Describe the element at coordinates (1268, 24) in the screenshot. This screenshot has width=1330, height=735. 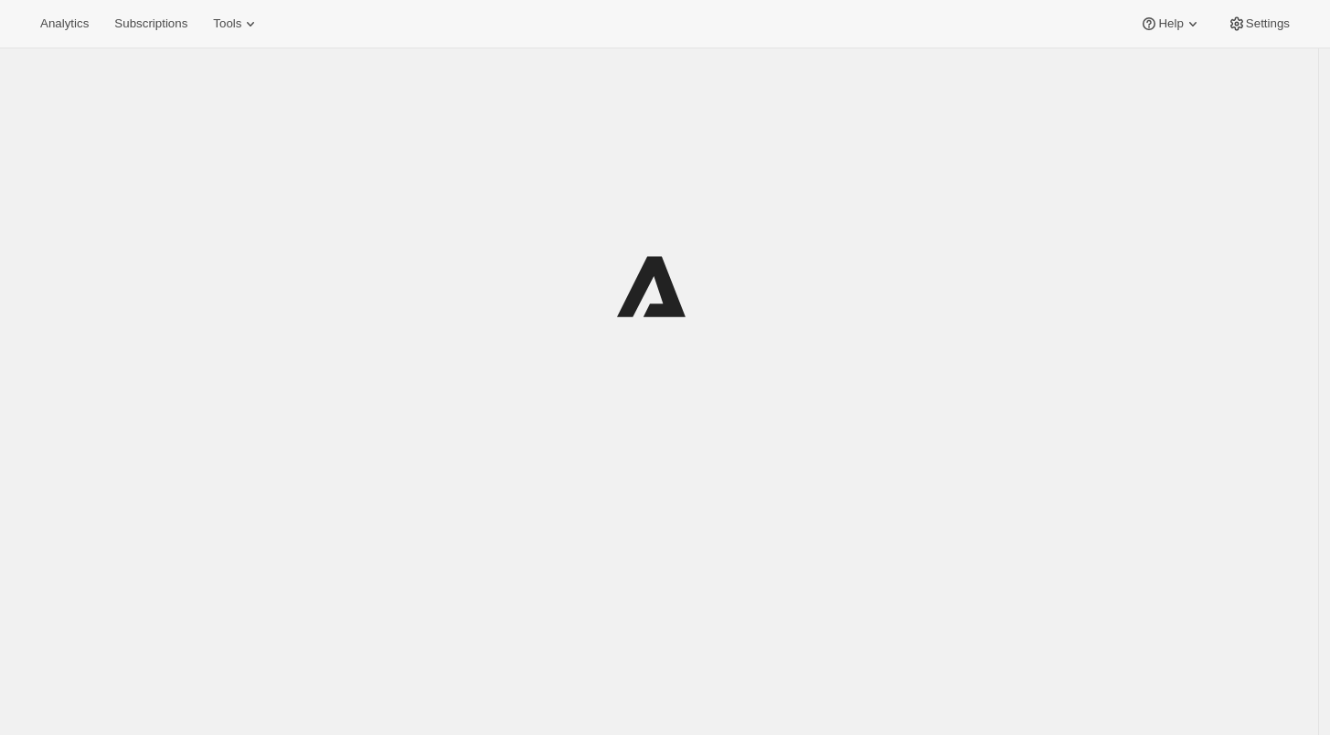
I see `span: Settings` at that location.